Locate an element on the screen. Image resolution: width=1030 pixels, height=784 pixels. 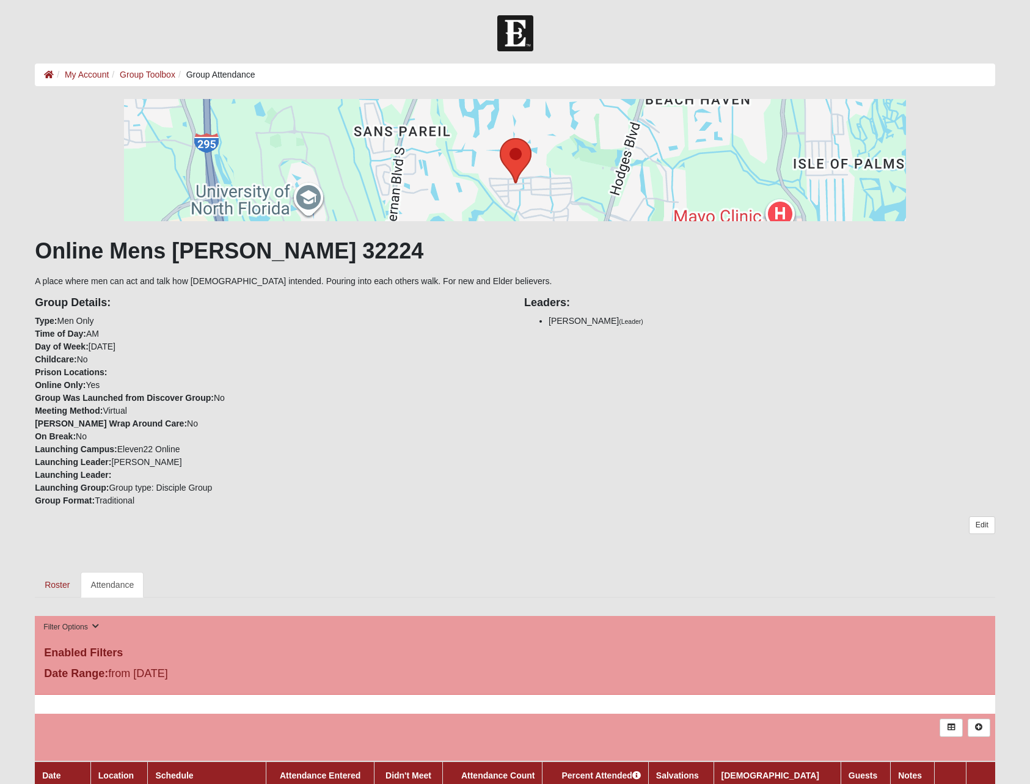
a: Attendance is located at coordinates (112, 585).